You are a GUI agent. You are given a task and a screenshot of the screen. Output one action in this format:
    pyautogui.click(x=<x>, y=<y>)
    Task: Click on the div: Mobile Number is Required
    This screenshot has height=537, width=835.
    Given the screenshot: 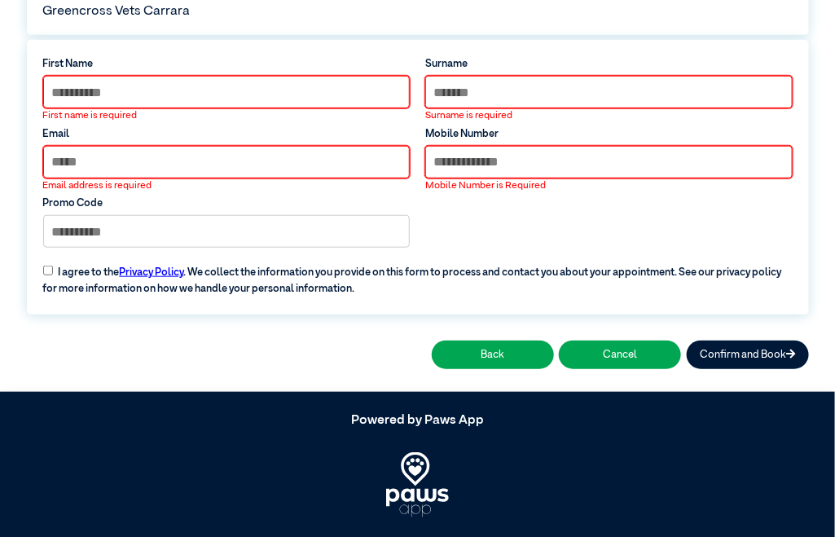 What is the action you would take?
    pyautogui.click(x=608, y=186)
    